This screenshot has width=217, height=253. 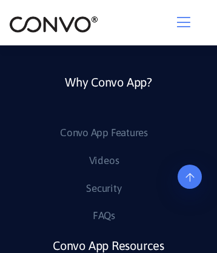 What do you see at coordinates (104, 133) in the screenshot?
I see `a: Convo App Features` at bounding box center [104, 133].